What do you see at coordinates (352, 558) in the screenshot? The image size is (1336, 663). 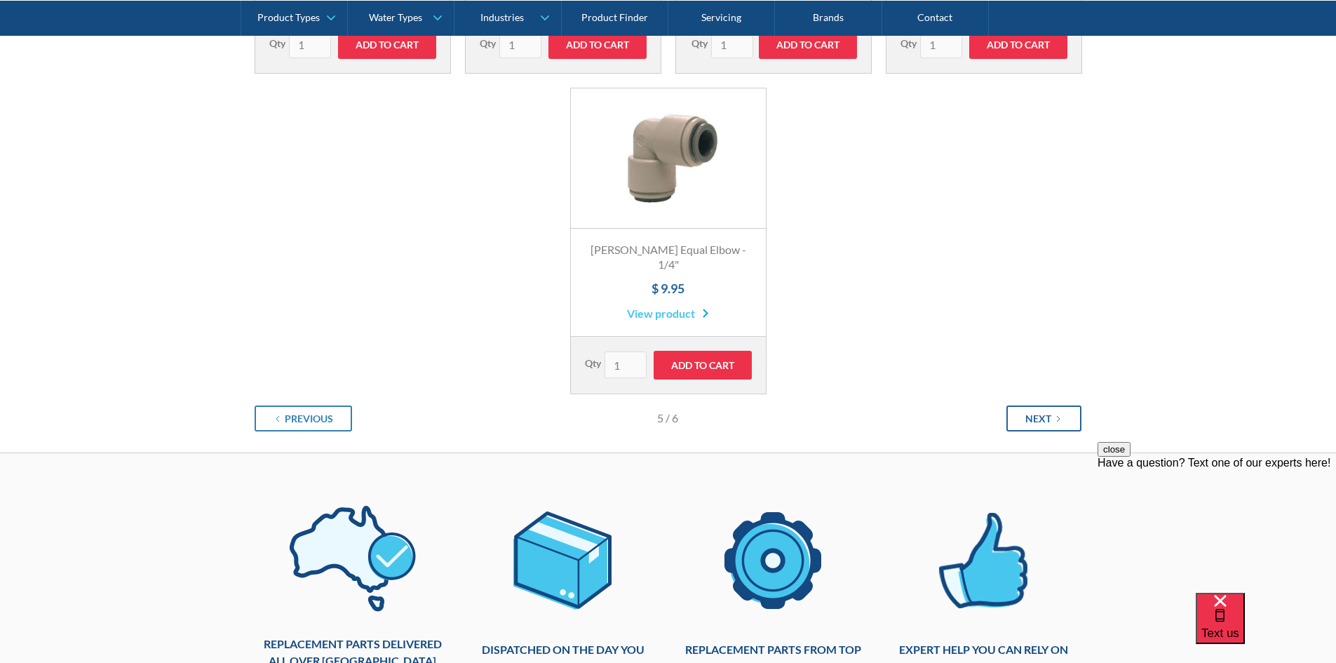 I see `img: [replacement parts] Replacement parts delivered all over Australia` at bounding box center [352, 558].